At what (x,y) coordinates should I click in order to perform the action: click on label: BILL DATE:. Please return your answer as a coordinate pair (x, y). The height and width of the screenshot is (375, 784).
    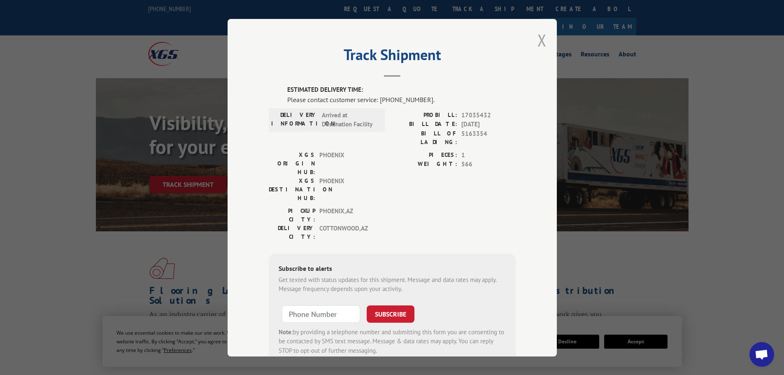
    Looking at the image, I should click on (425, 124).